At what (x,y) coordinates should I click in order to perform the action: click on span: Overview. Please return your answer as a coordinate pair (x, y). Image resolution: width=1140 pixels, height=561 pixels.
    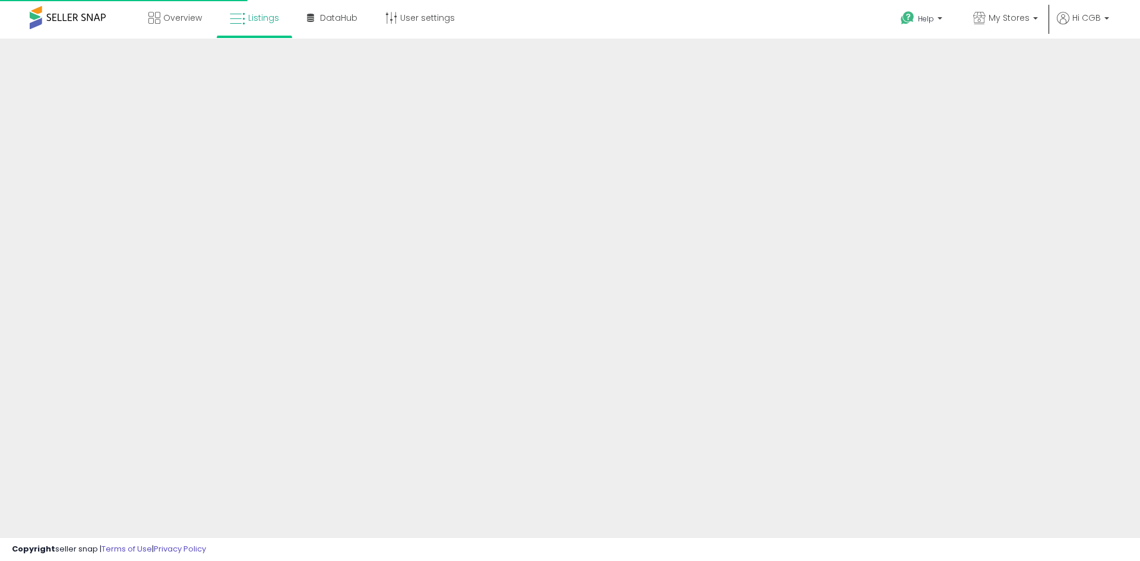
    Looking at the image, I should click on (182, 18).